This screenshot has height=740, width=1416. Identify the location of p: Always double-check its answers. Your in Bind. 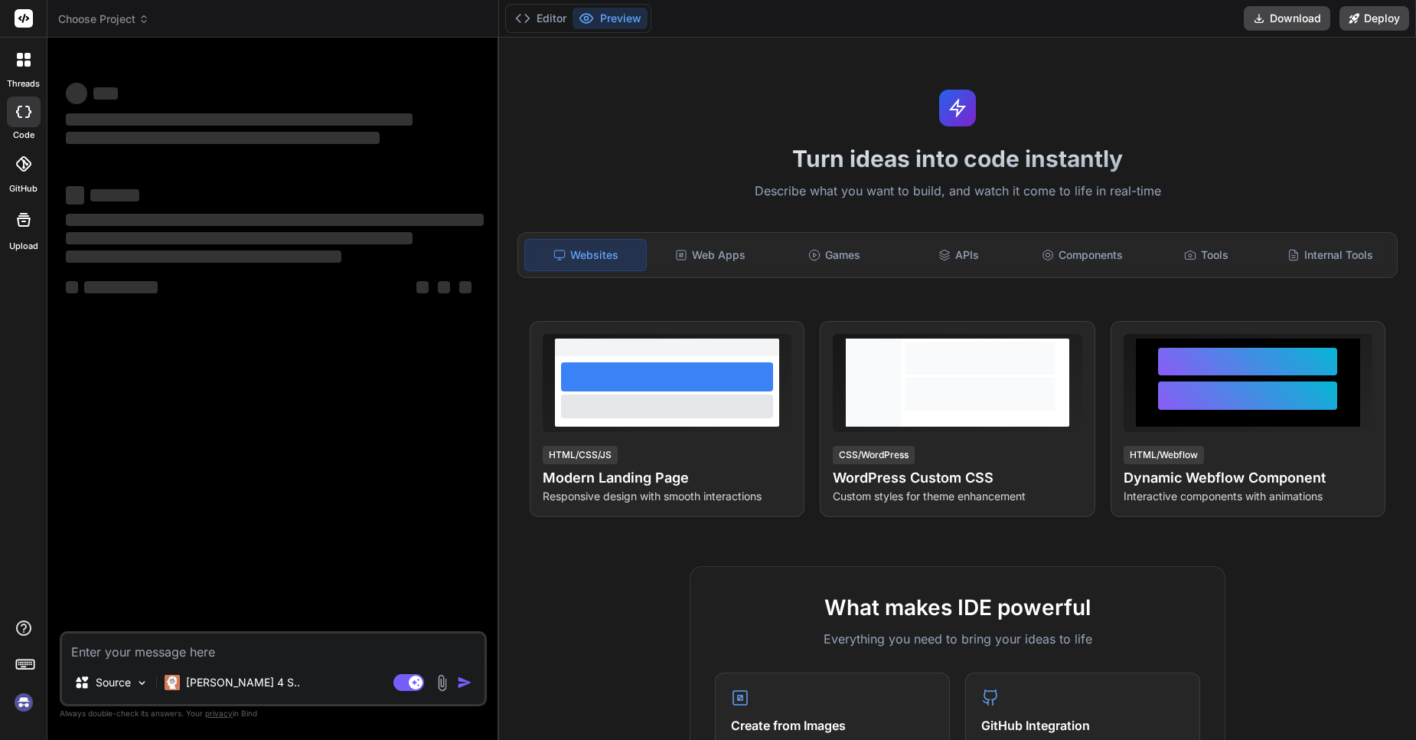
(273, 713).